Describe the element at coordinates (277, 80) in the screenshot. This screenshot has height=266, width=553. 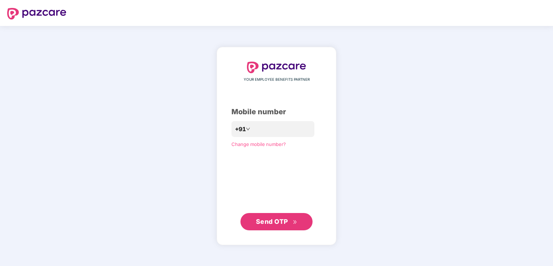
I see `span: YOUR EMPLOYEE BENEFITS PARTNER` at that location.